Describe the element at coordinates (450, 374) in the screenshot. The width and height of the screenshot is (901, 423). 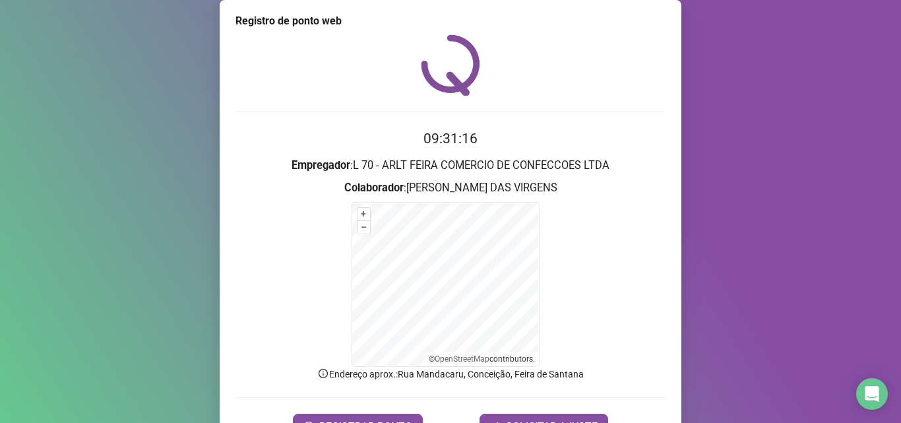
I see `p: Endereço aprox. : Rua Mandacaru, Conceição, Feira de Santana` at that location.